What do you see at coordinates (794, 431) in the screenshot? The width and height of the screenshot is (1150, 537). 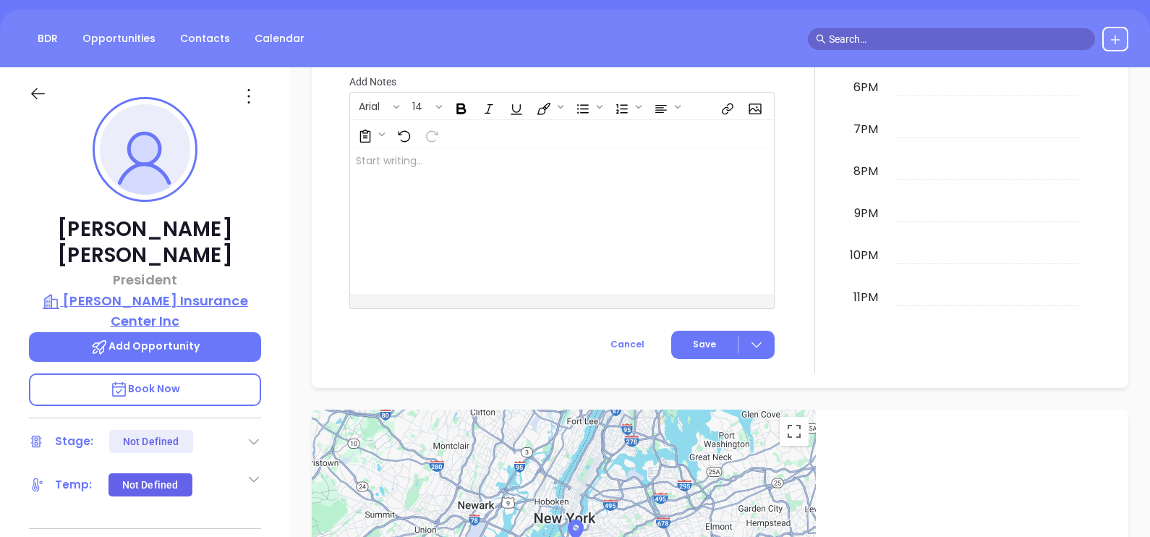 I see `button: Toggle fullscreen view` at bounding box center [794, 431].